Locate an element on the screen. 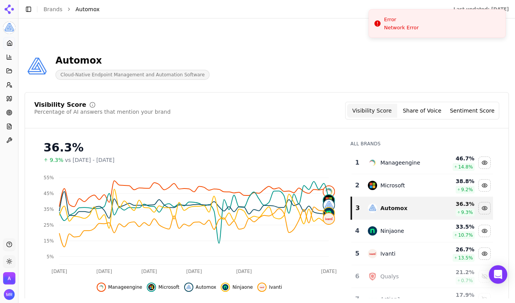 The height and width of the screenshot is (303, 515). div: 46.7 % is located at coordinates (456, 158).